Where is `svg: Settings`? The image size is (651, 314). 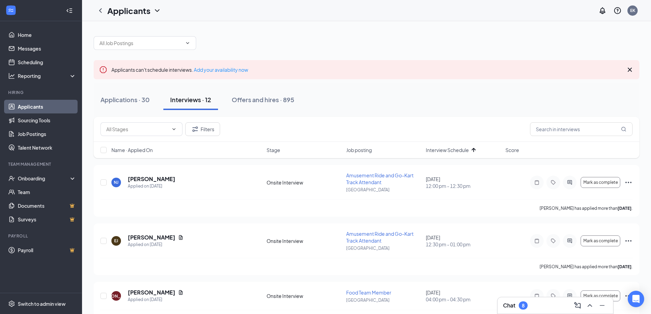 svg: Settings is located at coordinates (12, 304).